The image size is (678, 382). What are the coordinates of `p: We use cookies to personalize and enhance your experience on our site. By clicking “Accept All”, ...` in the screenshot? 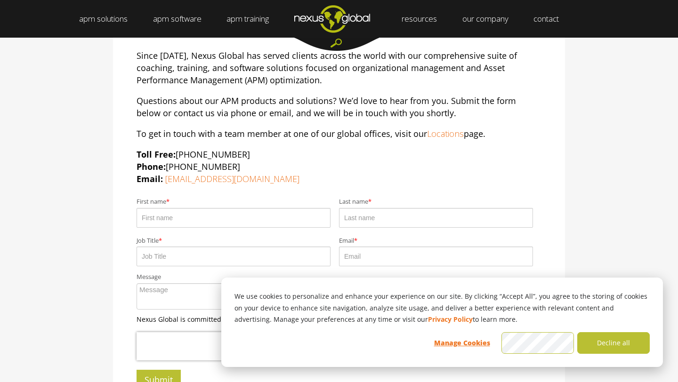 It's located at (442, 308).